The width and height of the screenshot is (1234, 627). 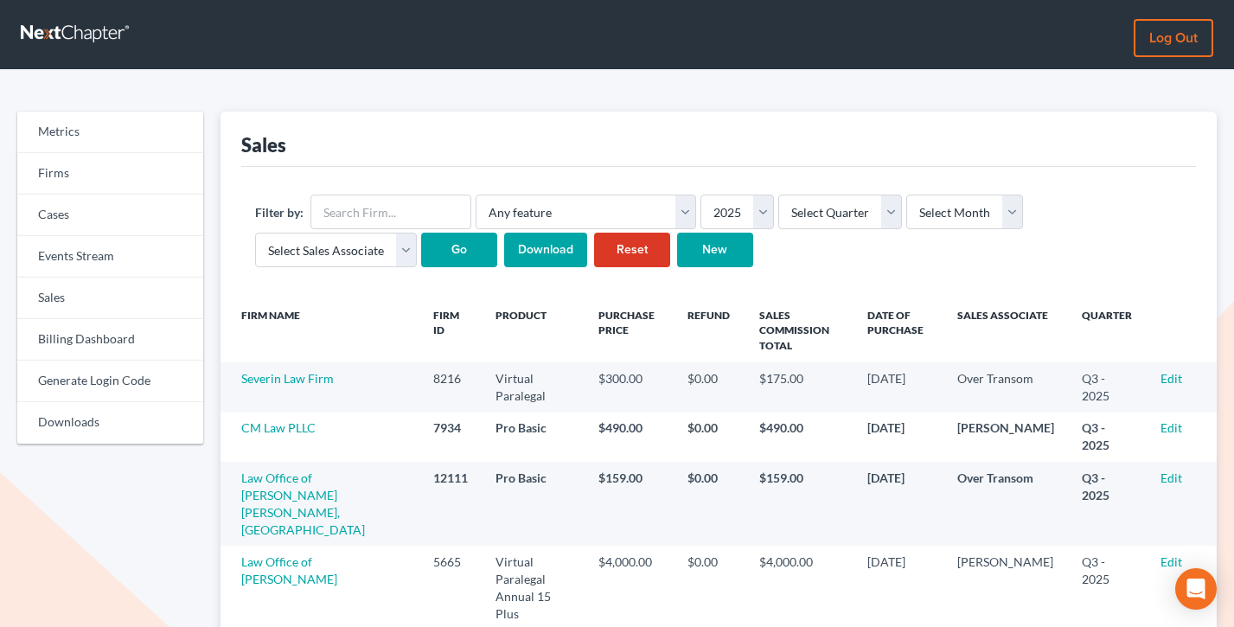 I want to click on div: Sales, so click(x=264, y=144).